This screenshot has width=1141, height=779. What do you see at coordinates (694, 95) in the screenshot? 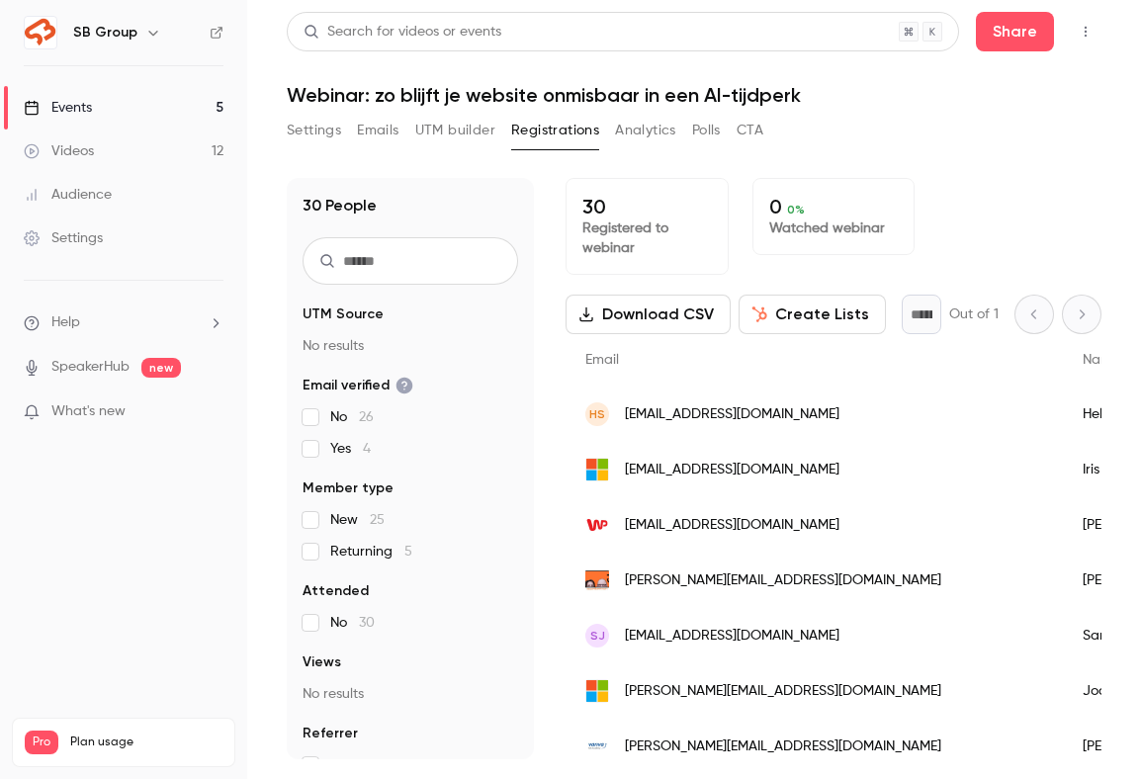
I see `h1: Webinar: zo blijft je website onmisbaar in een AI-tijdperk` at bounding box center [694, 95].